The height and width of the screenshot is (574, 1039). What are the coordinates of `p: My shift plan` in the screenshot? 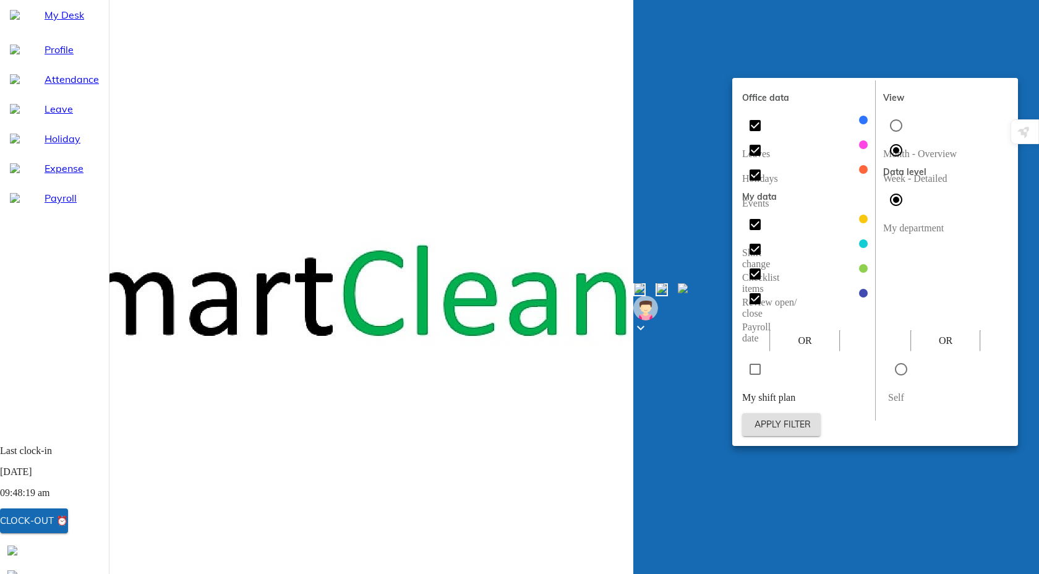 It's located at (792, 398).